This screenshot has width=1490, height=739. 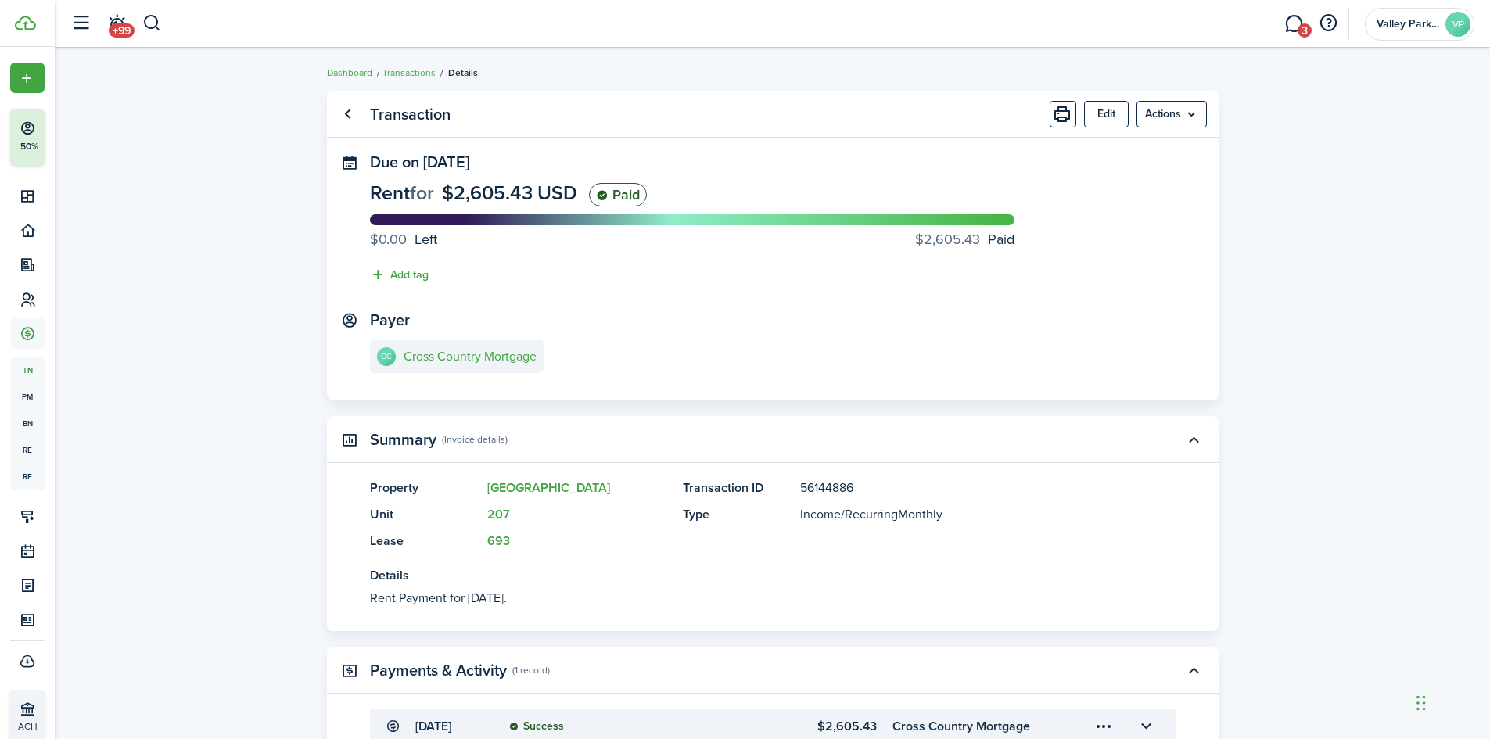 What do you see at coordinates (1359, 655) in the screenshot?
I see `div: Chat Widget` at bounding box center [1359, 655].